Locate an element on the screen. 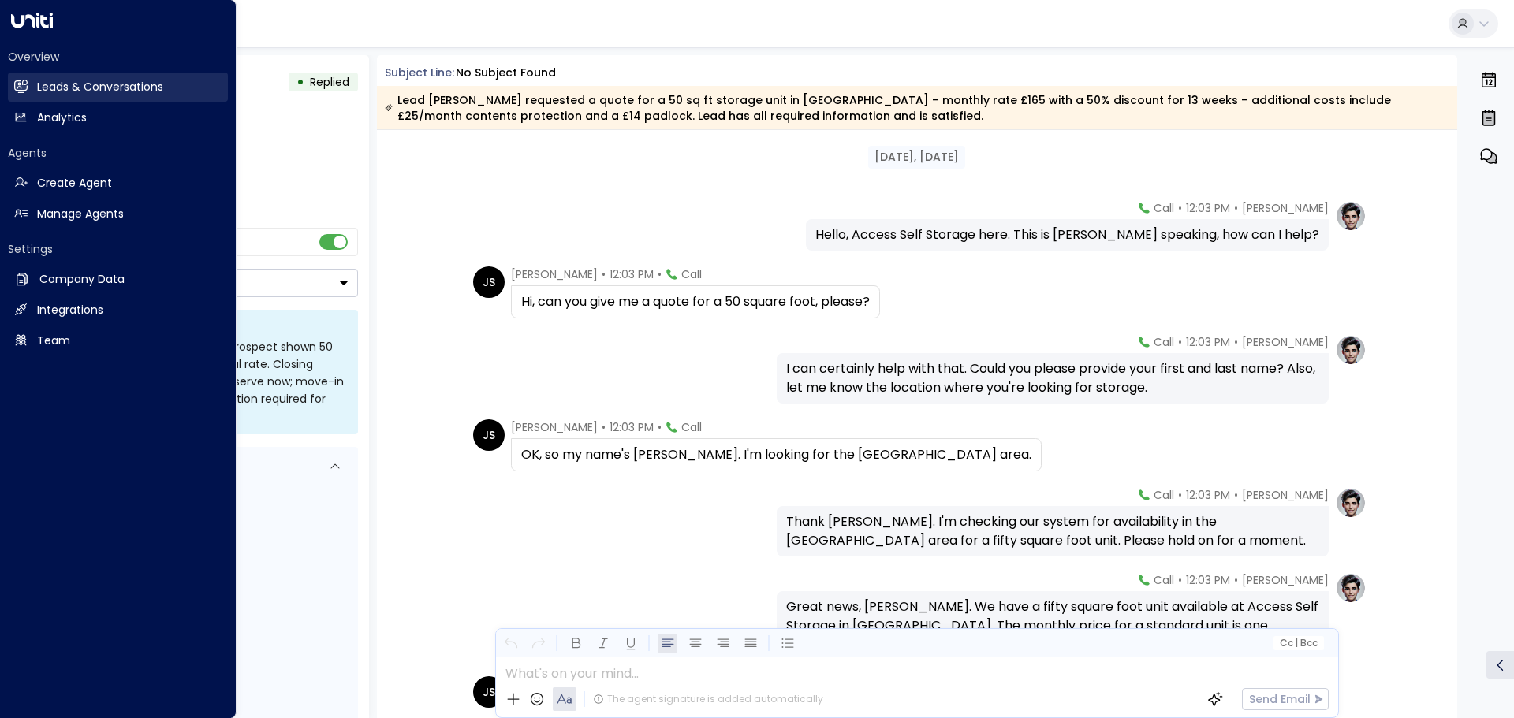  h2: Integrations is located at coordinates (70, 310).